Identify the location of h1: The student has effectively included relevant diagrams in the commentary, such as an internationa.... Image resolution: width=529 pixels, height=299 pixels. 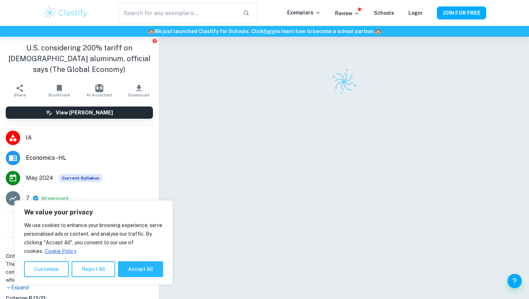
(79, 272).